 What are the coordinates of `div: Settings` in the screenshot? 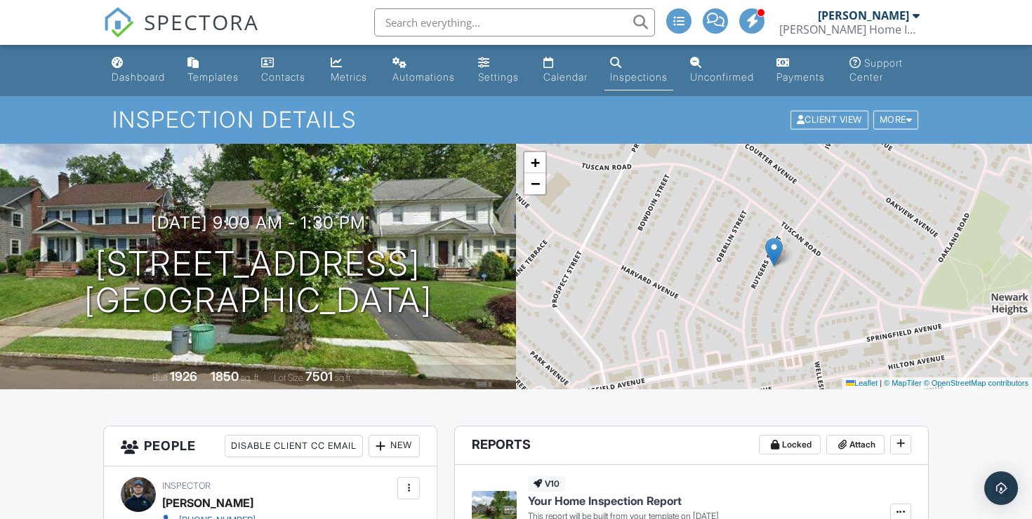 It's located at (498, 76).